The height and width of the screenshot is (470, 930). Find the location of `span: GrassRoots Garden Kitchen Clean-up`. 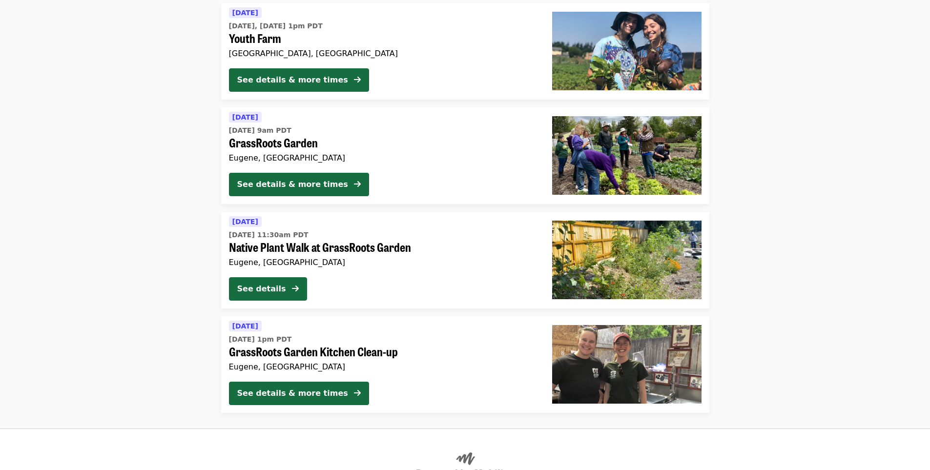

span: GrassRoots Garden Kitchen Clean-up is located at coordinates (383, 351).